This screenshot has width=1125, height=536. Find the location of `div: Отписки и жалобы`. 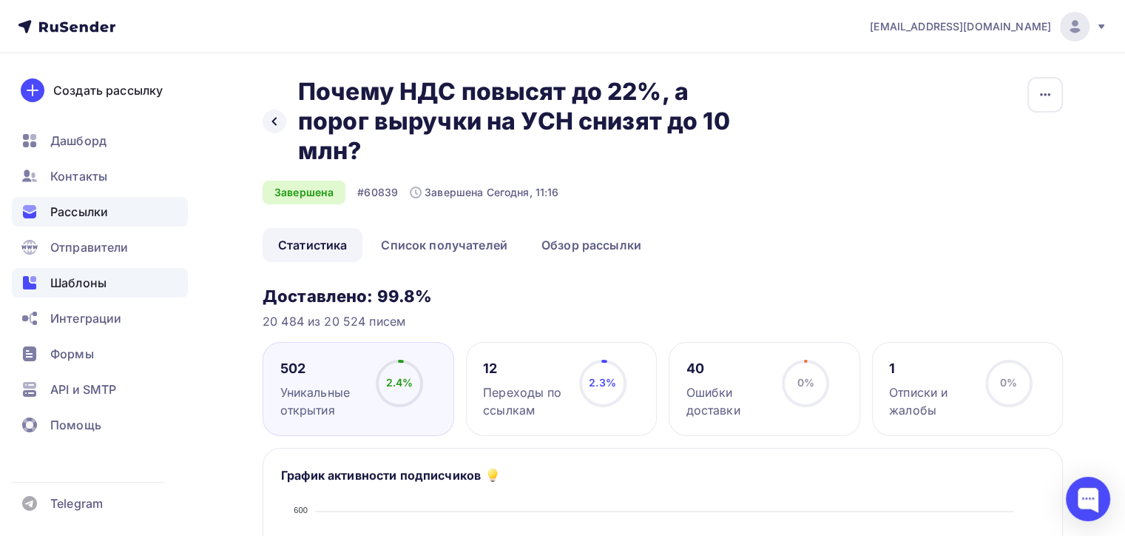

div: Отписки и жалобы is located at coordinates (931, 401).